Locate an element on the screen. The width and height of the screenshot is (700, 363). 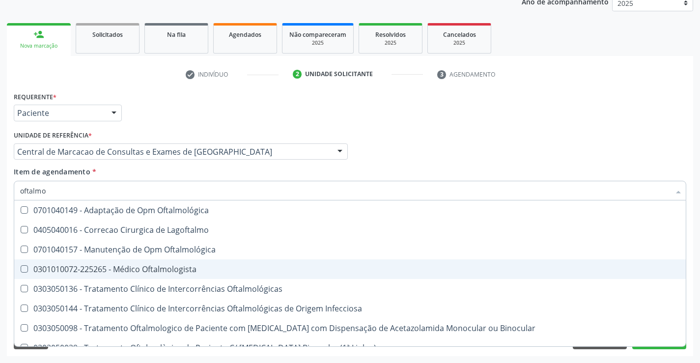
span: Na fila is located at coordinates (176, 34).